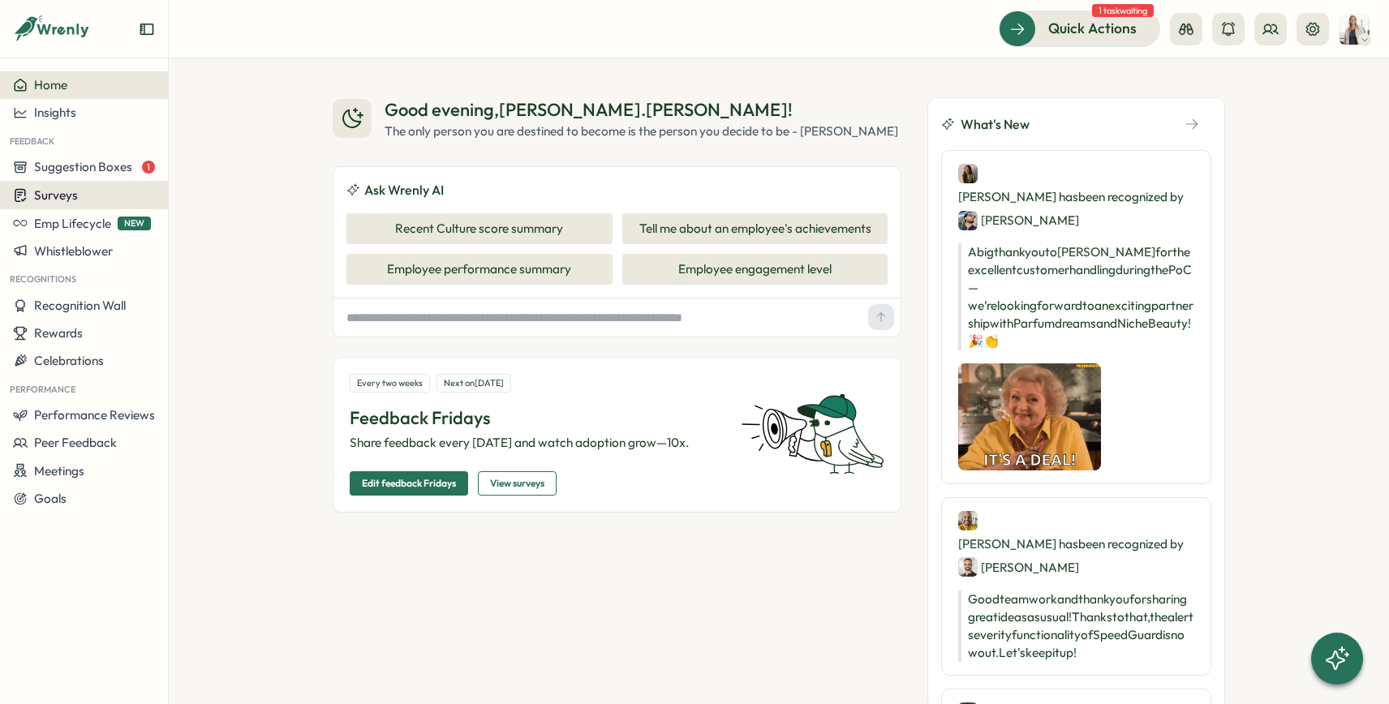 The width and height of the screenshot is (1389, 704). I want to click on img: denise.wimmer, so click(1354, 29).